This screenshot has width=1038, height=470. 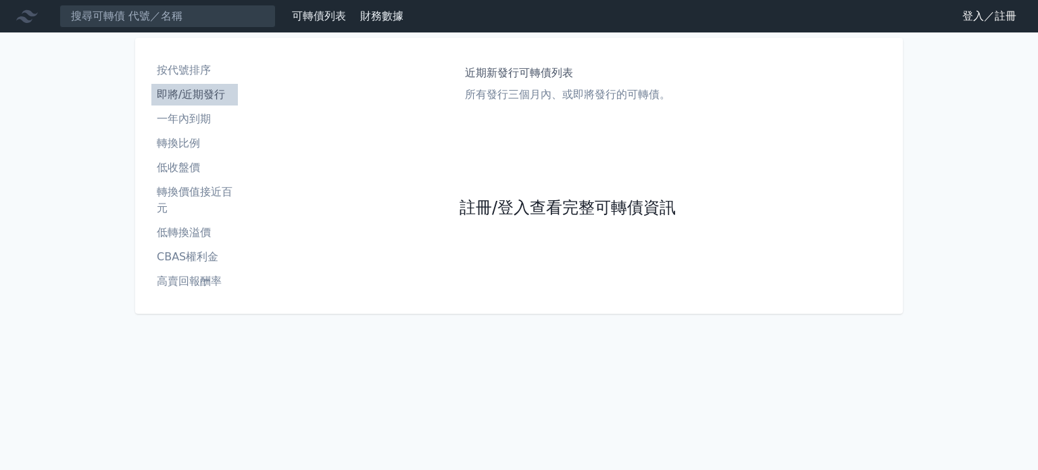 What do you see at coordinates (195, 70) in the screenshot?
I see `a: 按代號排序` at bounding box center [195, 70].